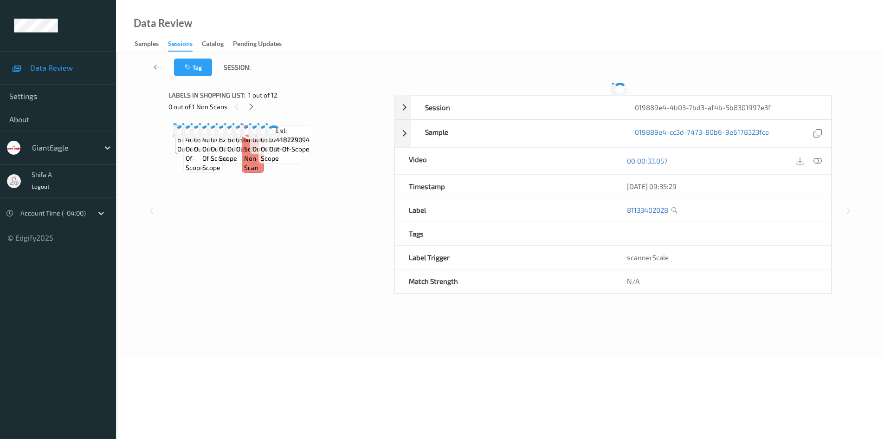  Describe the element at coordinates (262, 44) in the screenshot. I see `a: Pending Updates` at that location.